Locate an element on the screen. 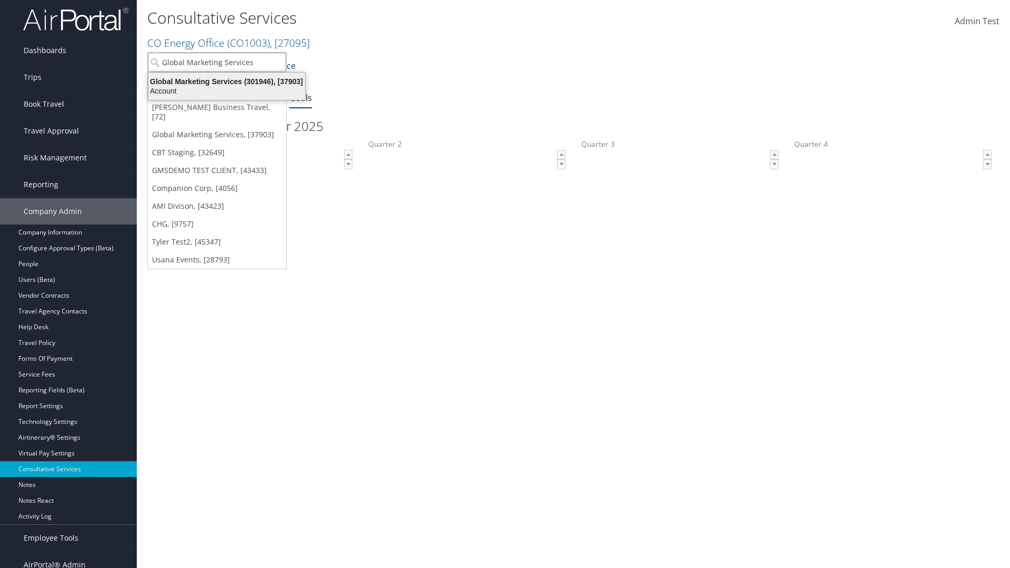 The height and width of the screenshot is (568, 1010). span: Company Admin is located at coordinates (53, 212).